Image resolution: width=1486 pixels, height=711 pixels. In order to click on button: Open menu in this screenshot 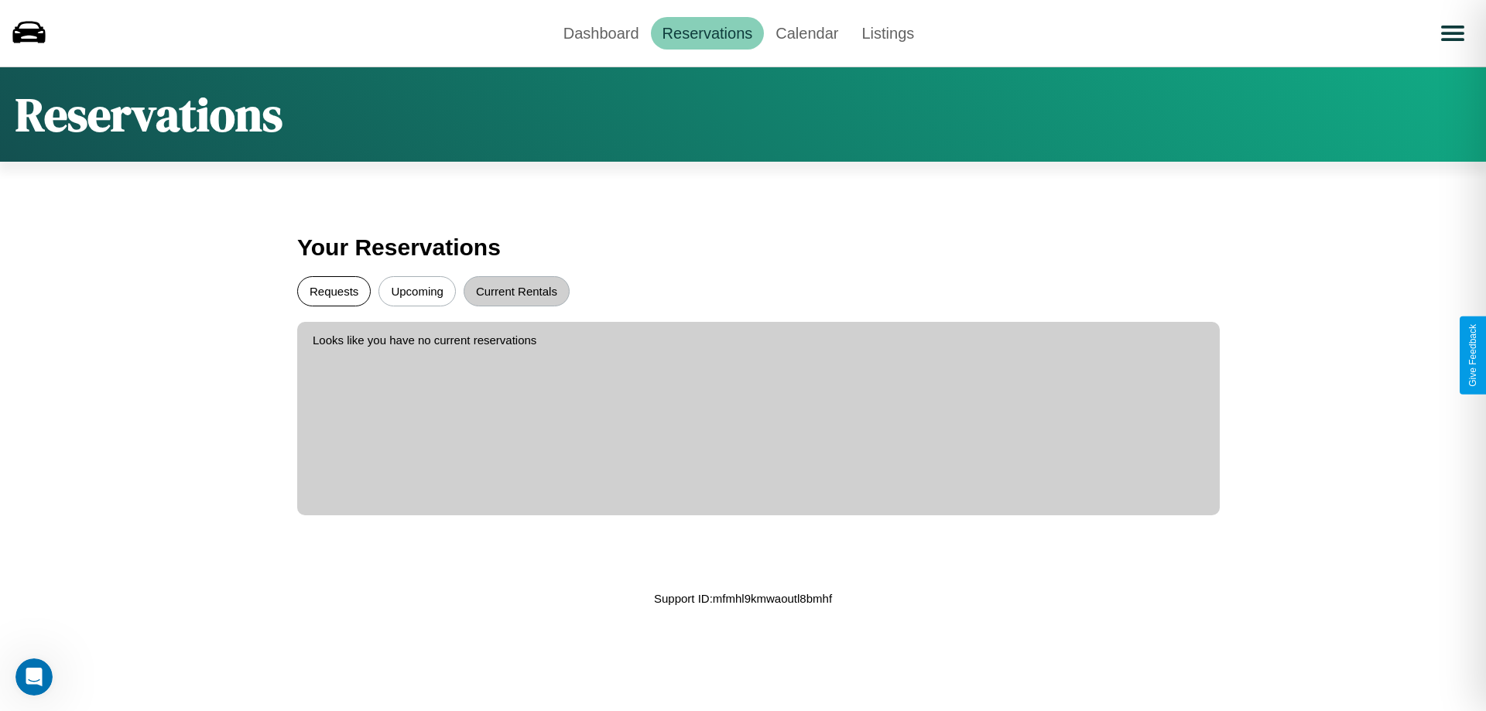, I will do `click(1453, 33)`.